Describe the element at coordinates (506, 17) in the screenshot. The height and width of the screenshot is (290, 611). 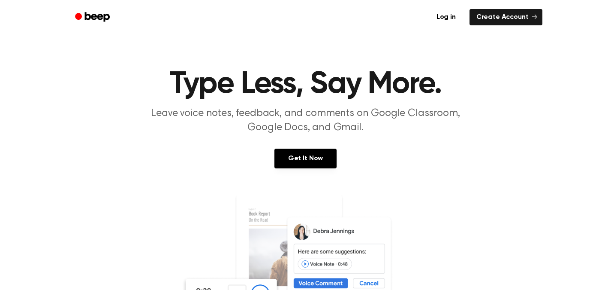
I see `a: Create Account` at that location.